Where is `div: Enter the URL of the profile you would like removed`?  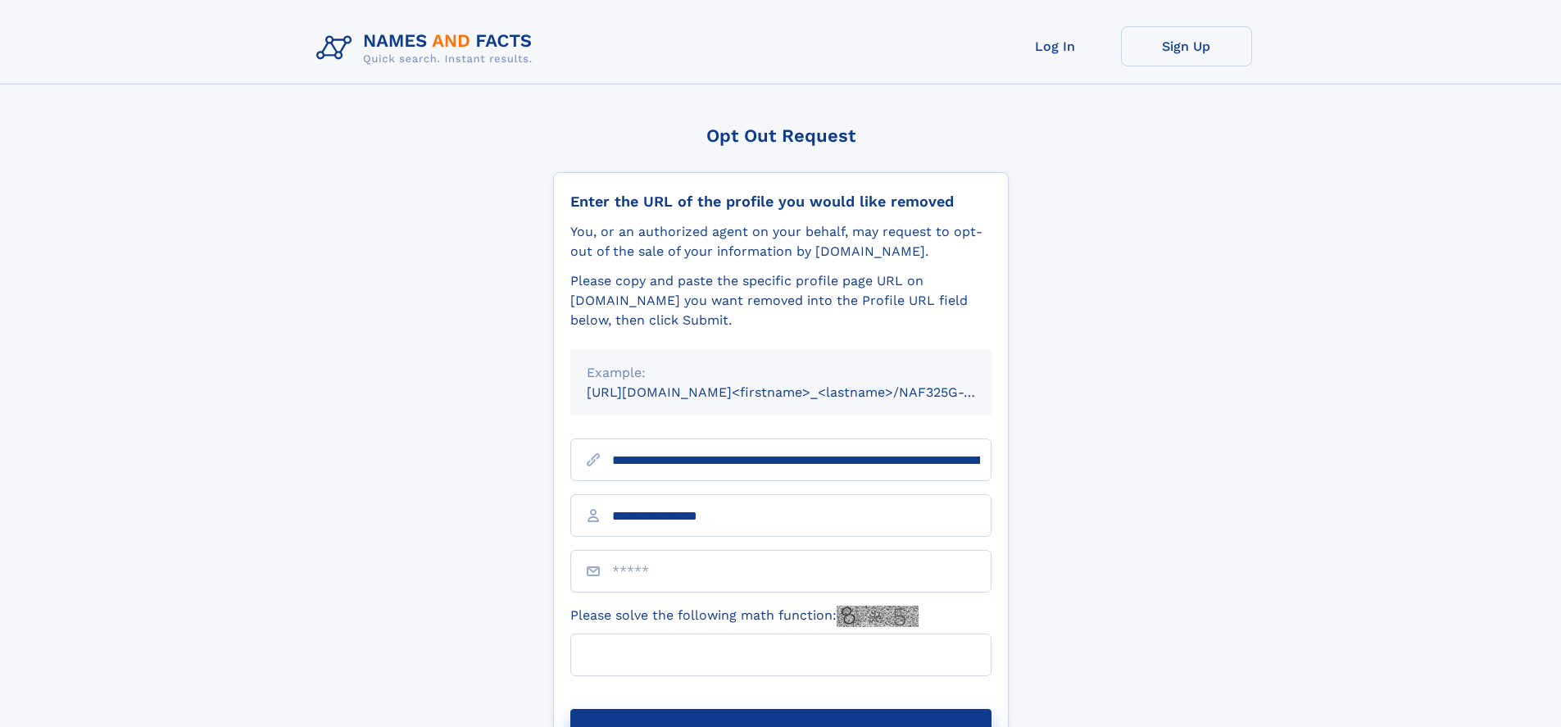 div: Enter the URL of the profile you would like removed is located at coordinates (781, 202).